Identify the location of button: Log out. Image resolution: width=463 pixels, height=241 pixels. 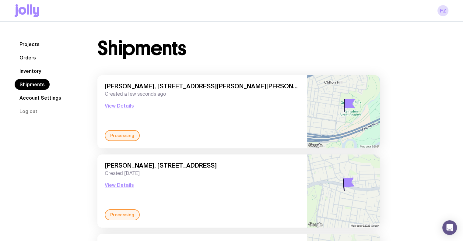
(28, 111).